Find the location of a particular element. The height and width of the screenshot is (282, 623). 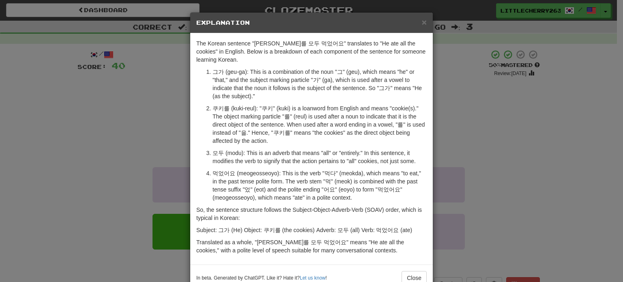

button: Close is located at coordinates (424, 22).